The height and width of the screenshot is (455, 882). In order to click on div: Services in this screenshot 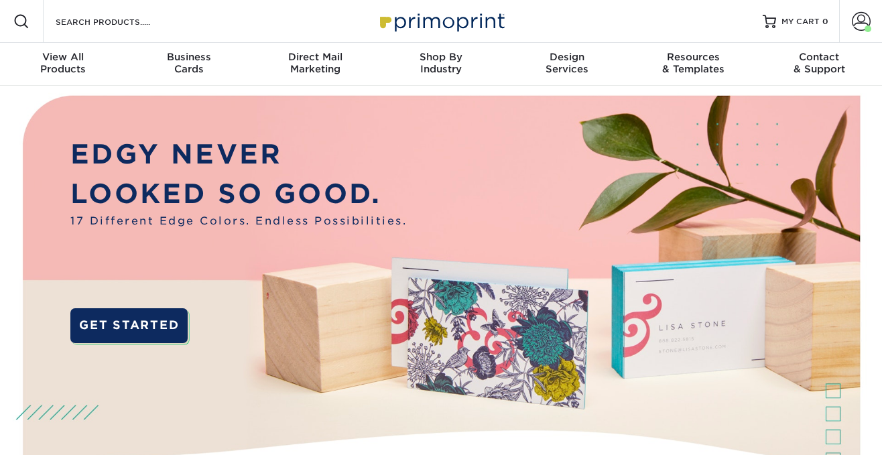, I will do `click(567, 63)`.